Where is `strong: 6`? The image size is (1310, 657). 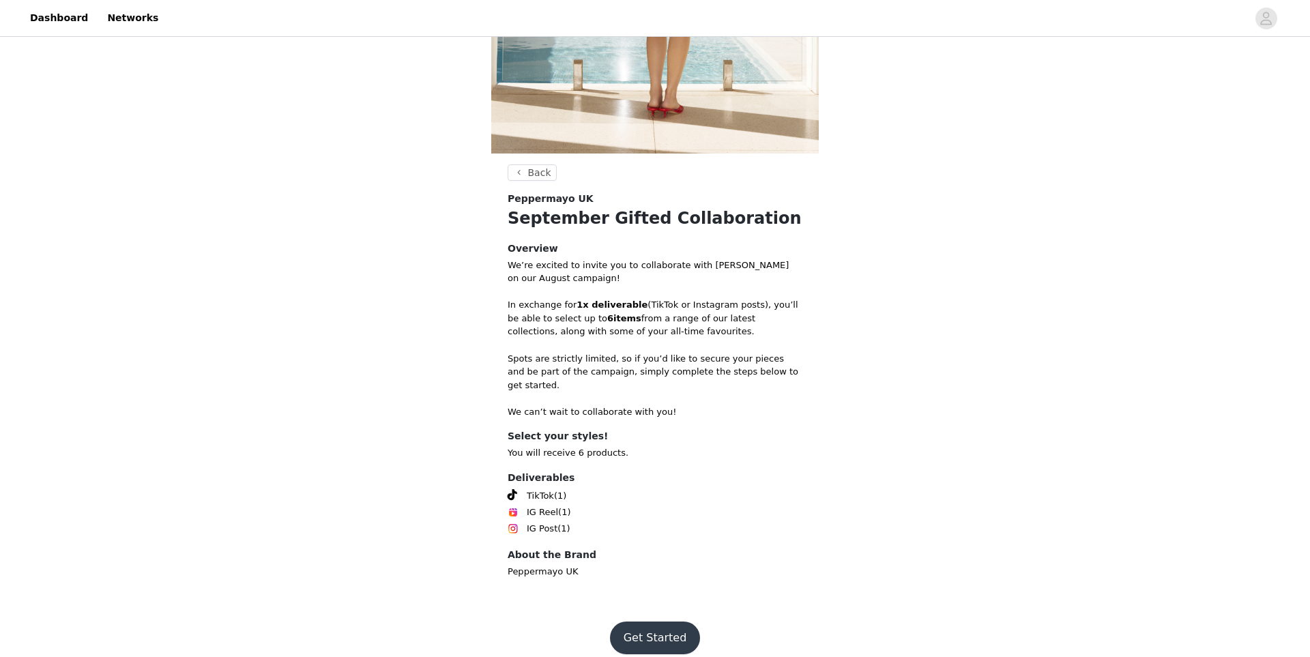 strong: 6 is located at coordinates (610, 318).